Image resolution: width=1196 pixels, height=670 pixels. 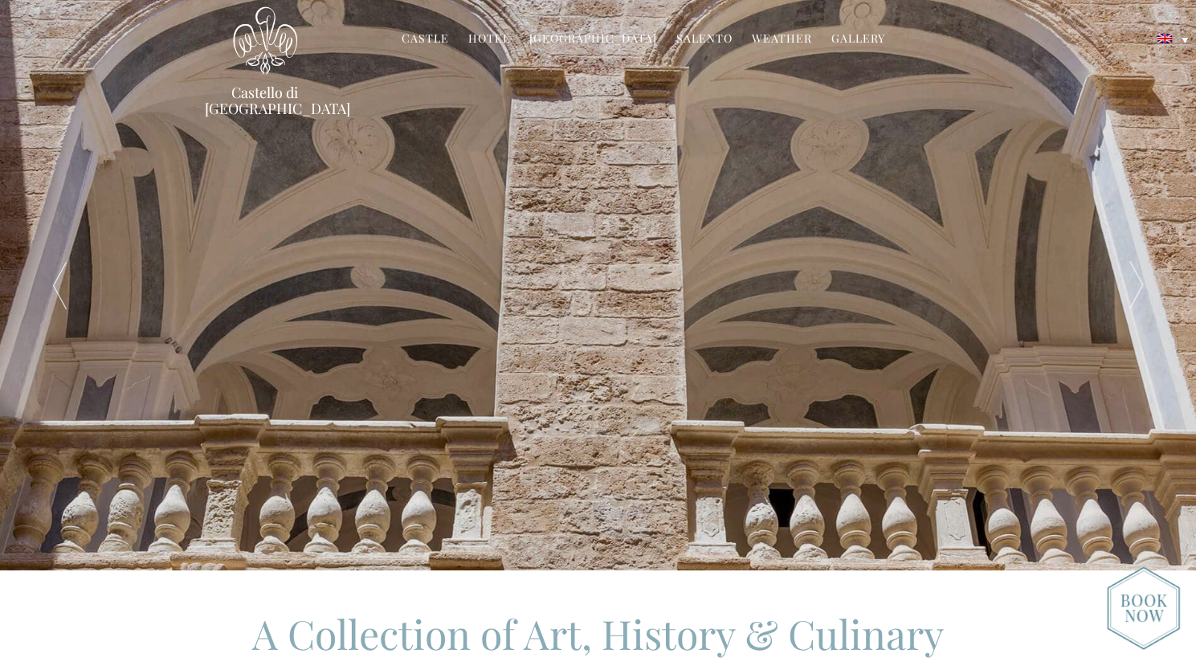 What do you see at coordinates (781, 39) in the screenshot?
I see `a: Weather` at bounding box center [781, 39].